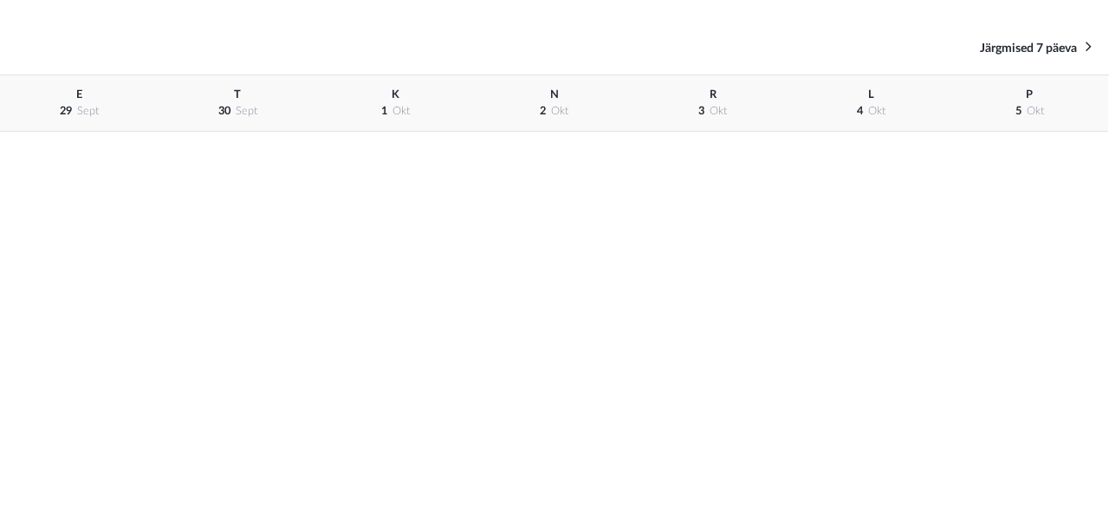 The height and width of the screenshot is (507, 1109). Describe the element at coordinates (238, 94) in the screenshot. I see `span: T` at that location.